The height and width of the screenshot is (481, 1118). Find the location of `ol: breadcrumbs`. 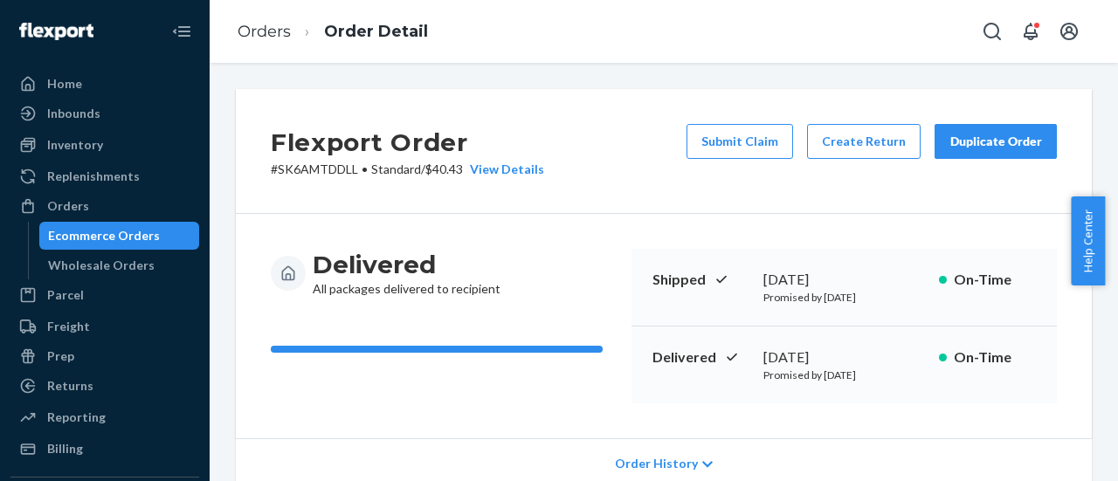

ol: breadcrumbs is located at coordinates (333, 31).